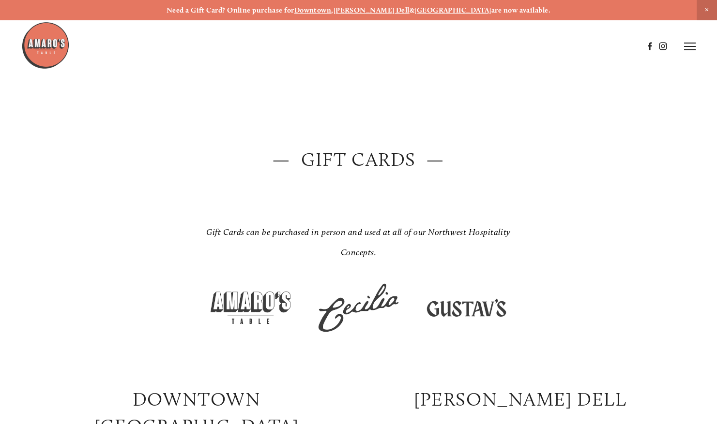  Describe the element at coordinates (230, 10) in the screenshot. I see `strong: Need a Gift Card? Online purchase for` at that location.